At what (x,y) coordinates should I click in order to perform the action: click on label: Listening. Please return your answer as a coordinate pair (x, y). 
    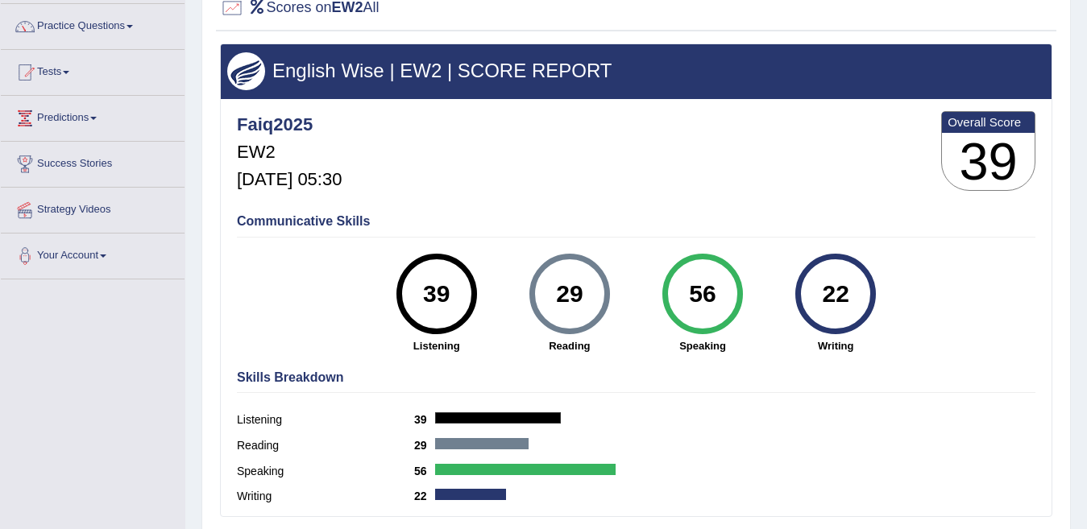
    Looking at the image, I should click on (325, 420).